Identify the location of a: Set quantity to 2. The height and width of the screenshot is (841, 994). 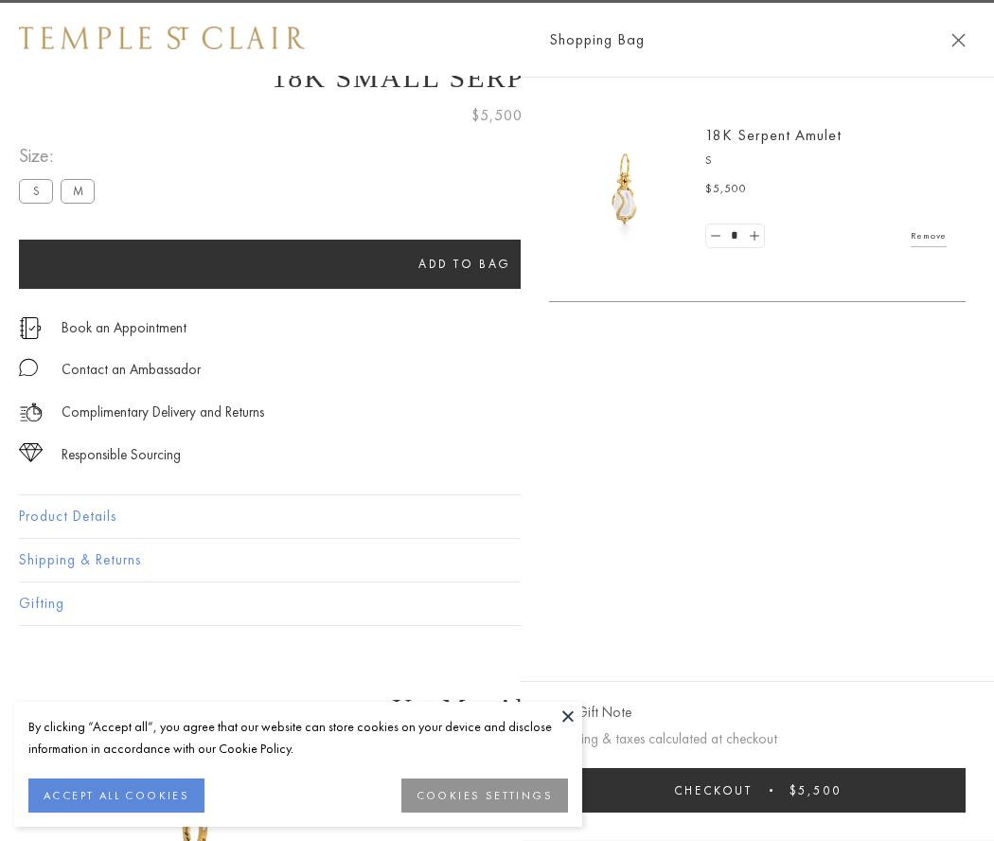
(754, 236).